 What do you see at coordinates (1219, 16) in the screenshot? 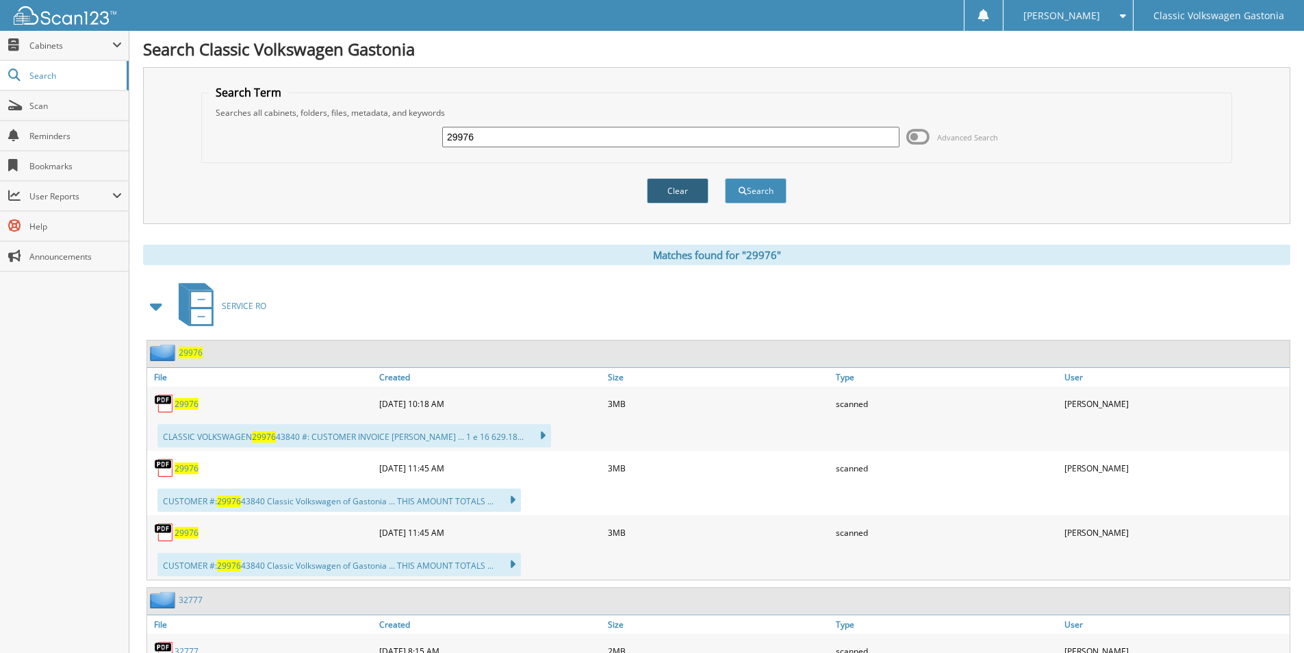
I see `span: Classic Volkswagen Gastonia` at bounding box center [1219, 16].